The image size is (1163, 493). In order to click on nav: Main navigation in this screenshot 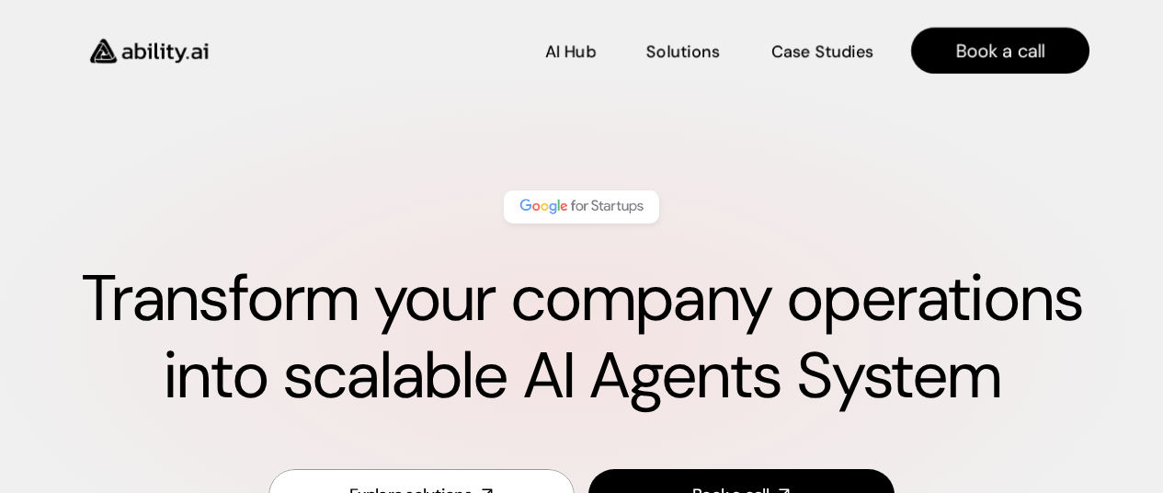, I will do `click(661, 51)`.